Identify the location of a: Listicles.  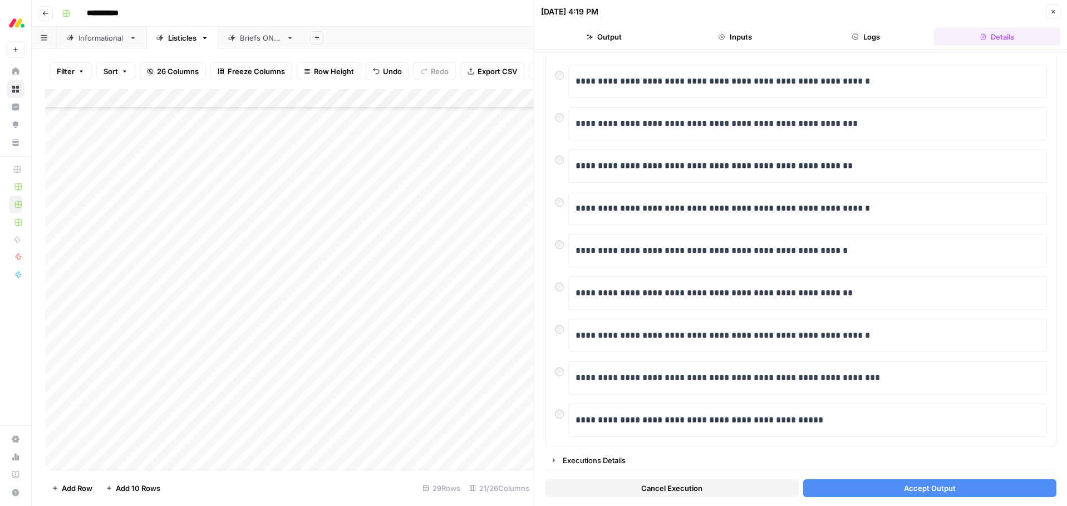
(182, 38).